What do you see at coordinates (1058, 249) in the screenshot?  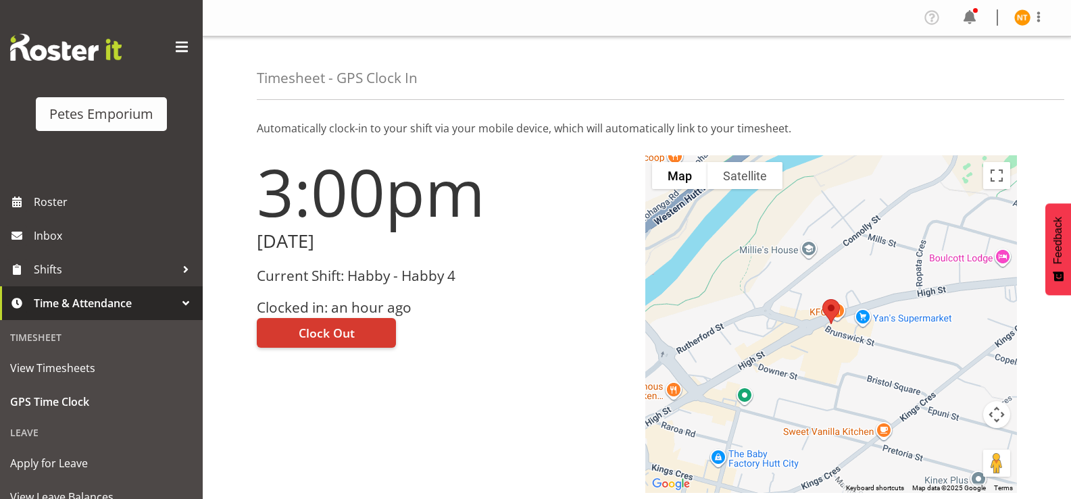 I see `button: Feedback - Show survey` at bounding box center [1058, 249].